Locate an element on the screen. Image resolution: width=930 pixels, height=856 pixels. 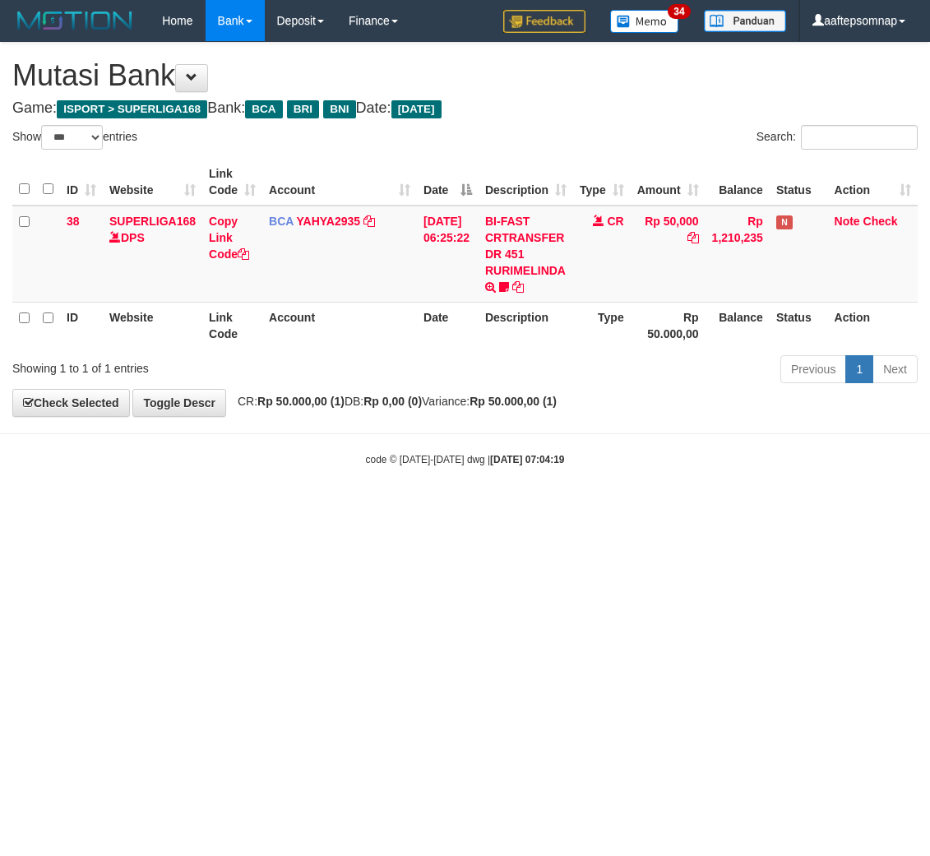
a: SUPERLIGA168 is located at coordinates (152, 221).